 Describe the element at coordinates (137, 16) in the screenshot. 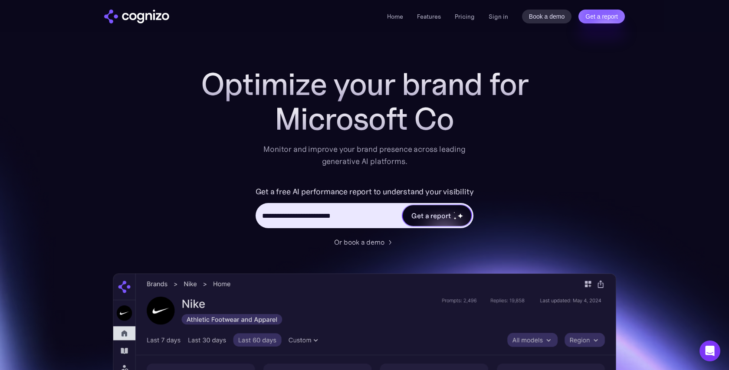

I see `img: cognizo logo` at that location.